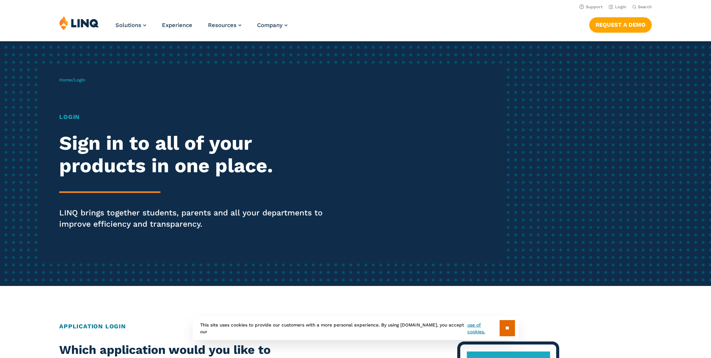  What do you see at coordinates (355, 326) in the screenshot?
I see `h2: Application Login` at bounding box center [355, 326].